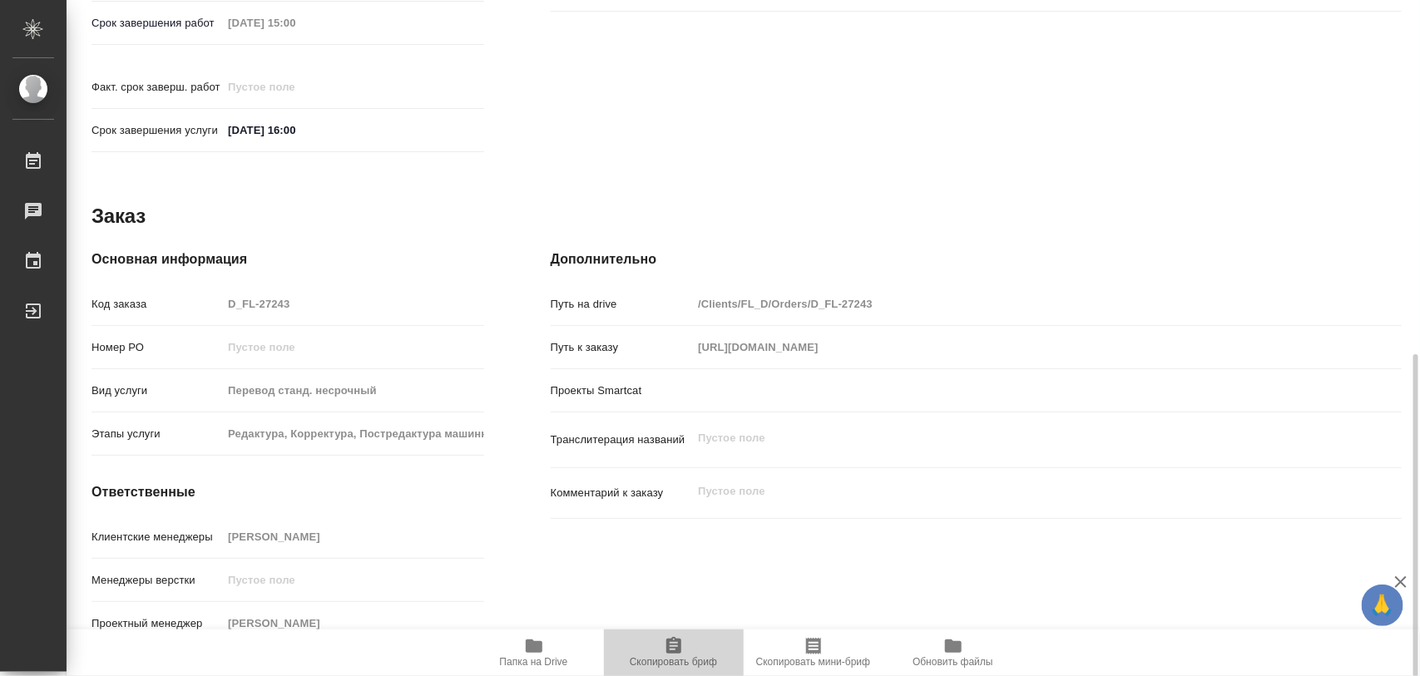  What do you see at coordinates (534, 653) in the screenshot?
I see `button: Папка на Drive` at bounding box center [534, 653].